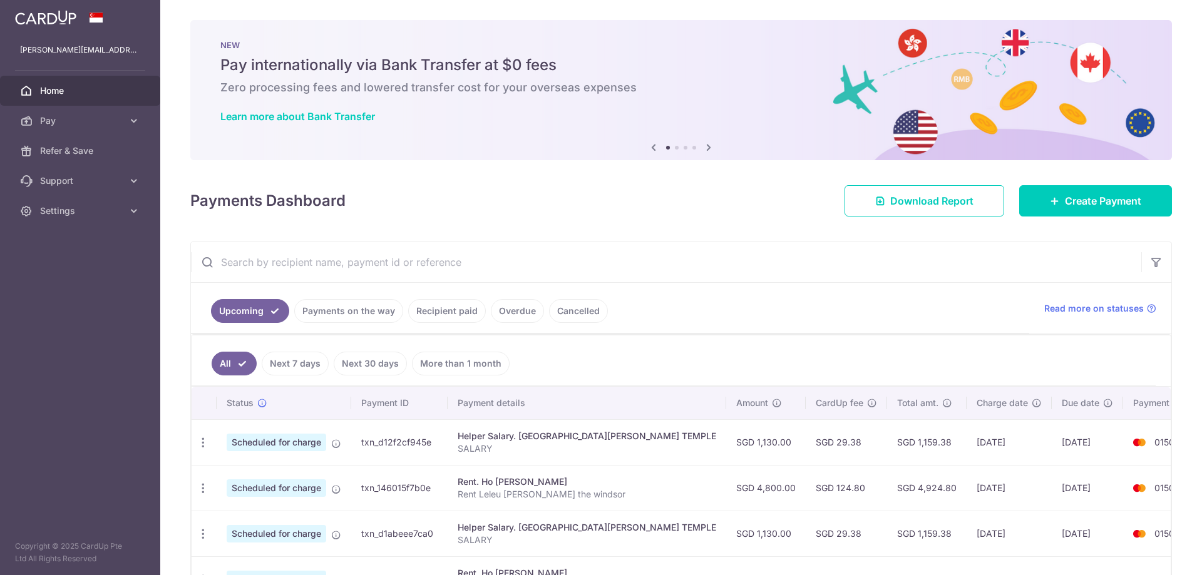  Describe the element at coordinates (1099, 309) in the screenshot. I see `a: Read more on statuses` at that location.